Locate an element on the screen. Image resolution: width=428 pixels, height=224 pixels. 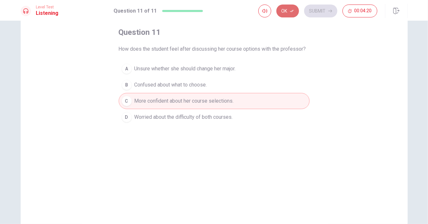
span: More confident about her course selections. is located at coordinates (184, 101).